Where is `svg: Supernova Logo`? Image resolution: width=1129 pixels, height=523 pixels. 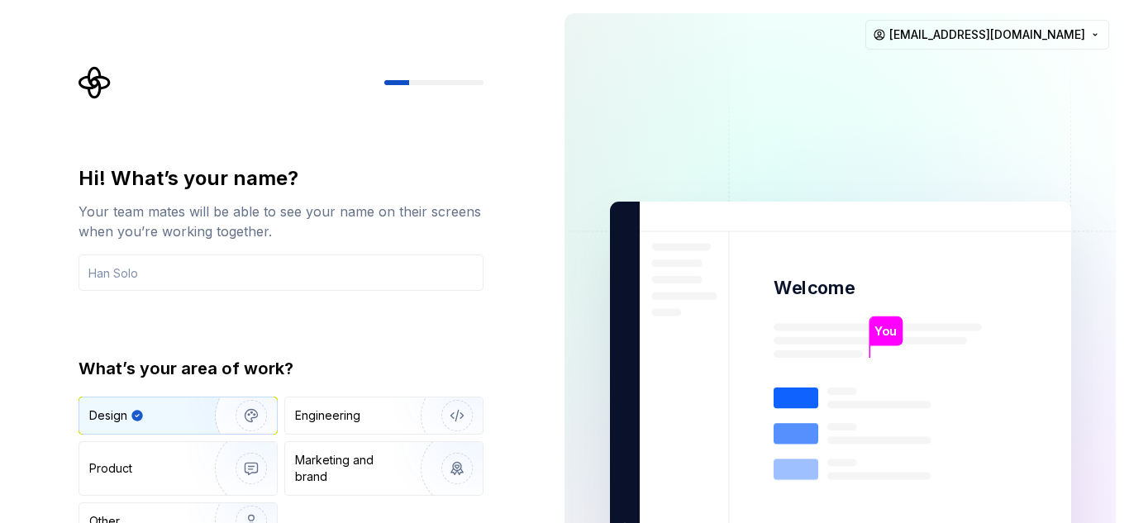
svg: Supernova Logo is located at coordinates (95, 83).